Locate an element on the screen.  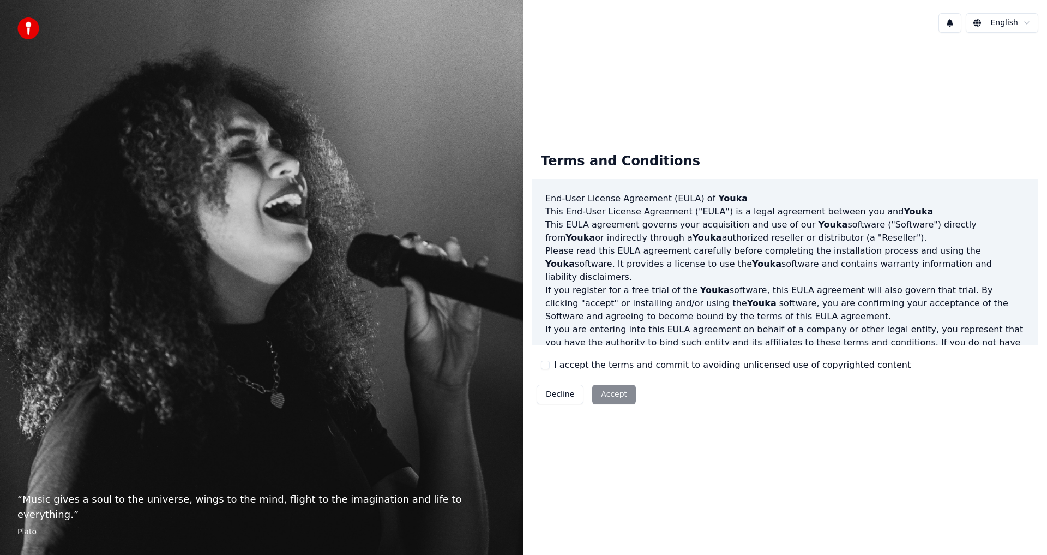
button: Decline is located at coordinates (560, 394).